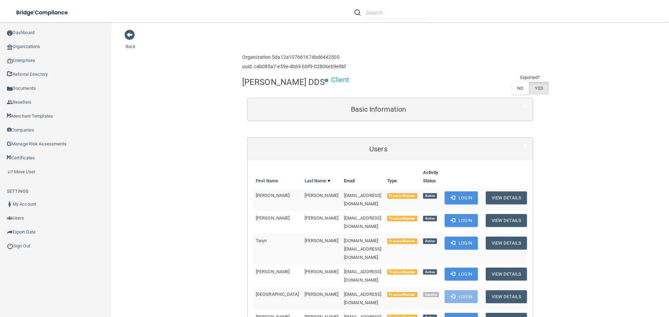 Image resolution: width=669 pixels, height=317 pixels. I want to click on td: Exported?, so click(530, 78).